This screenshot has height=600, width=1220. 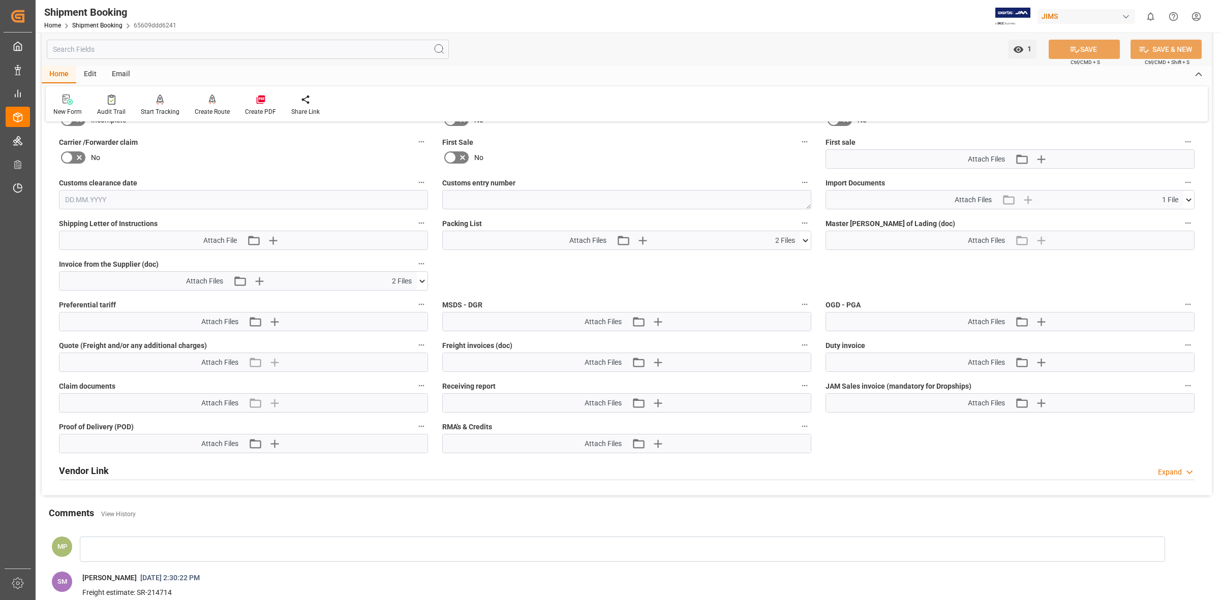 I want to click on p: Freight estimate: SR-214714, so click(x=616, y=593).